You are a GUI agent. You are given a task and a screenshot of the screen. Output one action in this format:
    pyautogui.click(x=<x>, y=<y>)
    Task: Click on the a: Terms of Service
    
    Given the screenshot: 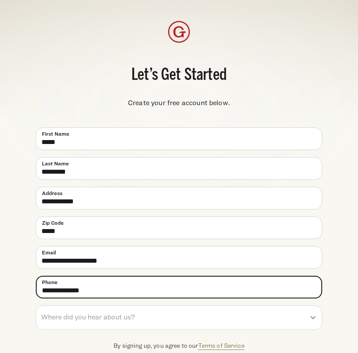 What is the action you would take?
    pyautogui.click(x=221, y=345)
    